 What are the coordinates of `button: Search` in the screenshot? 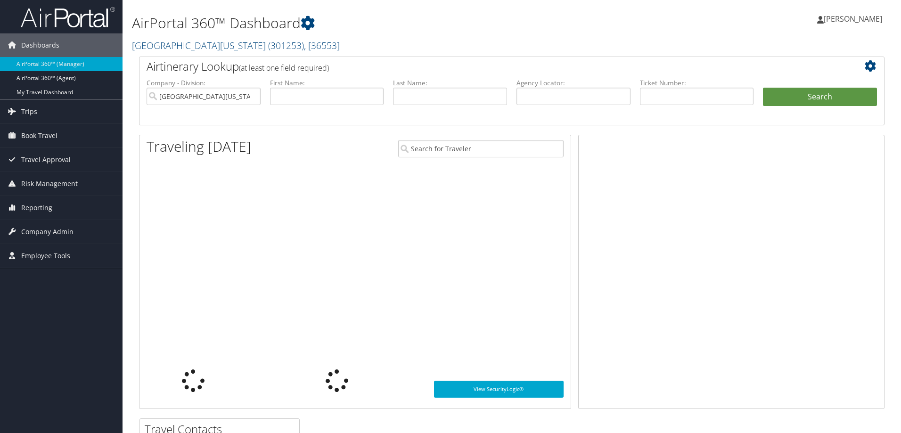 It's located at (820, 97).